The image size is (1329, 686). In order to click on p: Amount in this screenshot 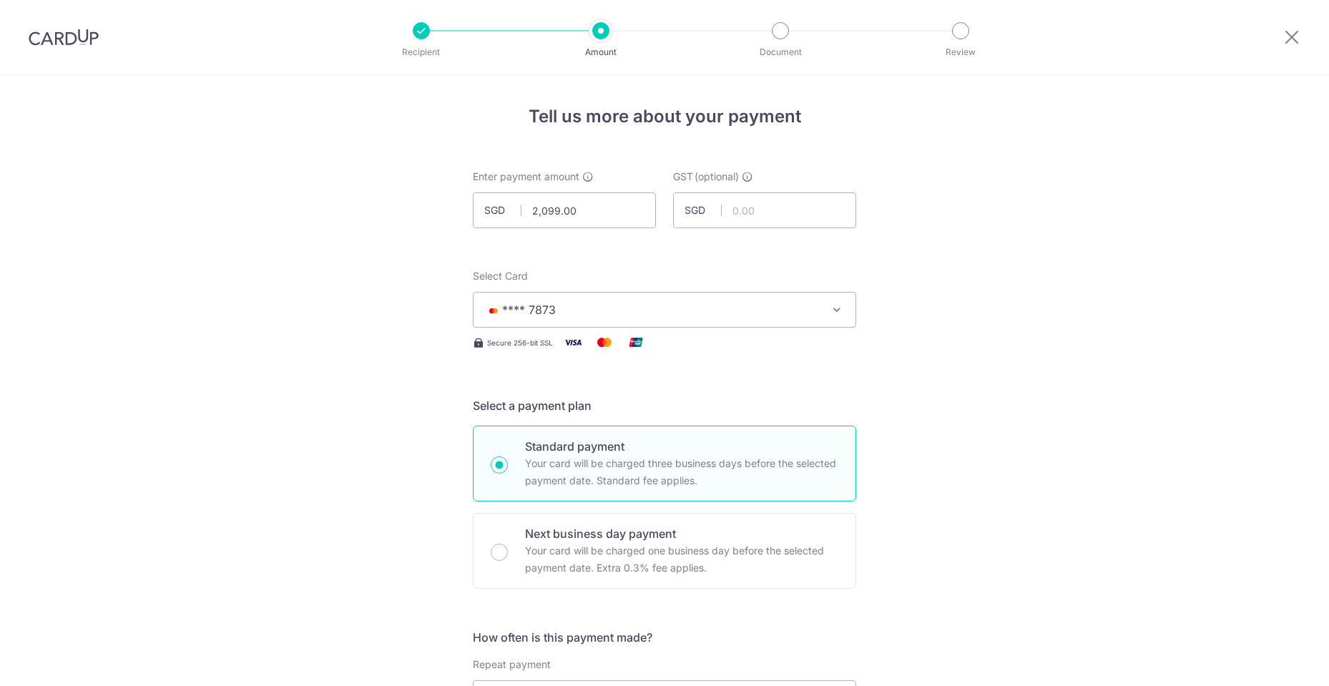, I will do `click(601, 52)`.